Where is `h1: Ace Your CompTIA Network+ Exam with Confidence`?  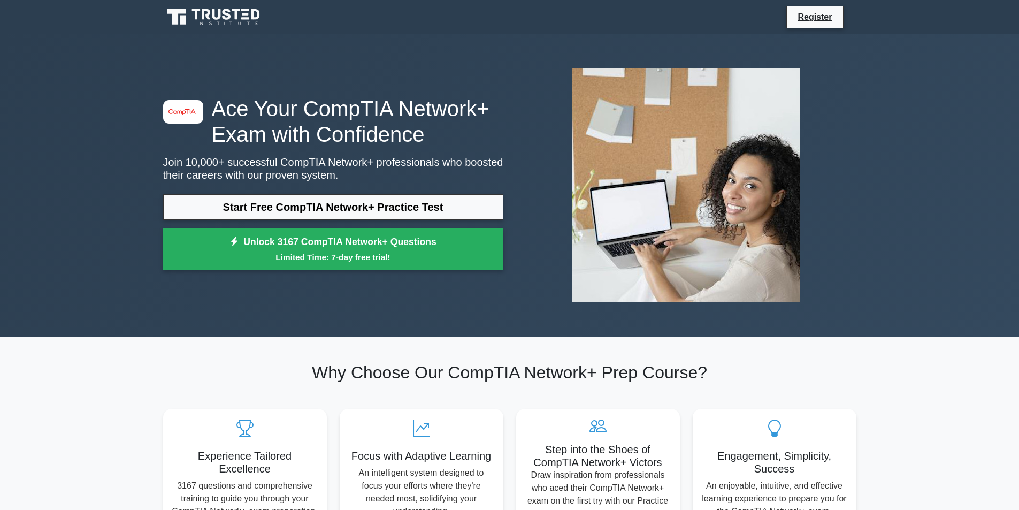 h1: Ace Your CompTIA Network+ Exam with Confidence is located at coordinates (333, 121).